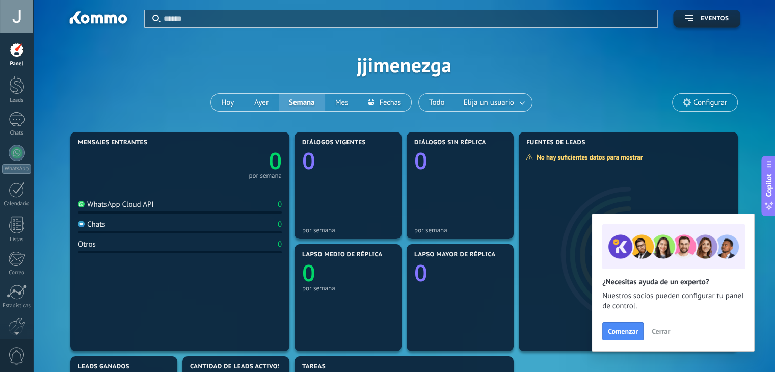 The image size is (775, 372). What do you see at coordinates (436, 102) in the screenshot?
I see `button: Todo` at bounding box center [436, 102].